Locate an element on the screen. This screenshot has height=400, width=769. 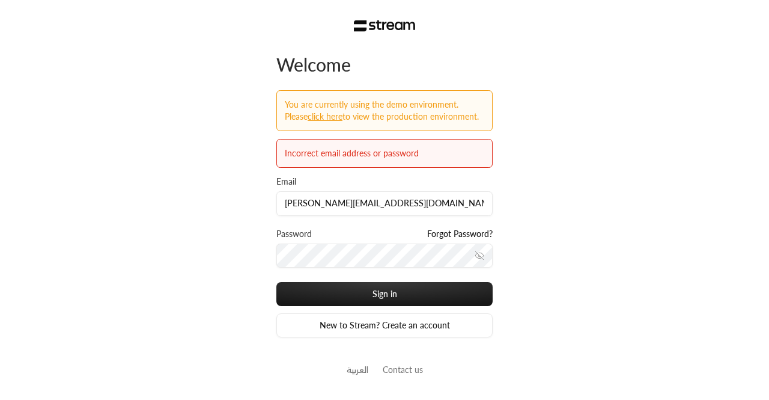
div: Incorrect email address or password is located at coordinates (385, 153).